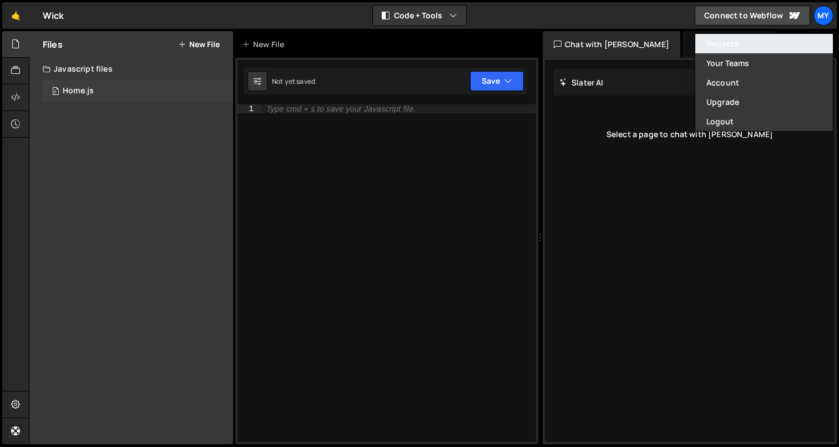 The image size is (839, 447). What do you see at coordinates (341, 109) in the screenshot?
I see `div: Type cmd + s to save your Javascript file.` at bounding box center [341, 109].